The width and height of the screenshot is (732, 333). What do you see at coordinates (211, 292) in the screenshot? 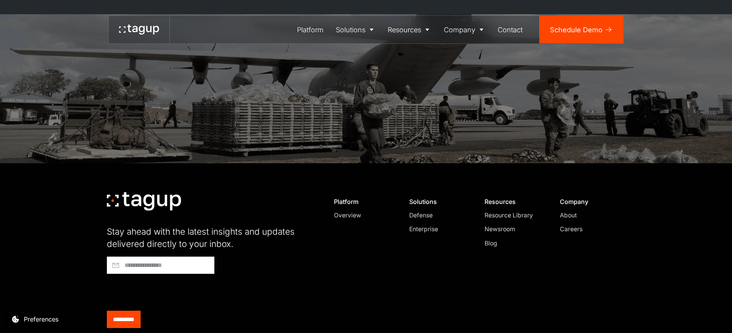
I see `form: Footer - Early Access` at bounding box center [211, 292].